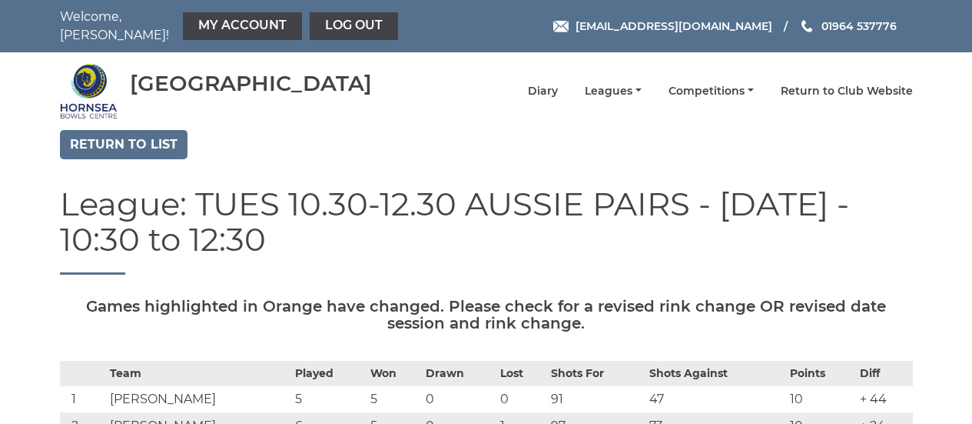 The image size is (972, 424). What do you see at coordinates (242, 26) in the screenshot?
I see `a: My Account` at bounding box center [242, 26].